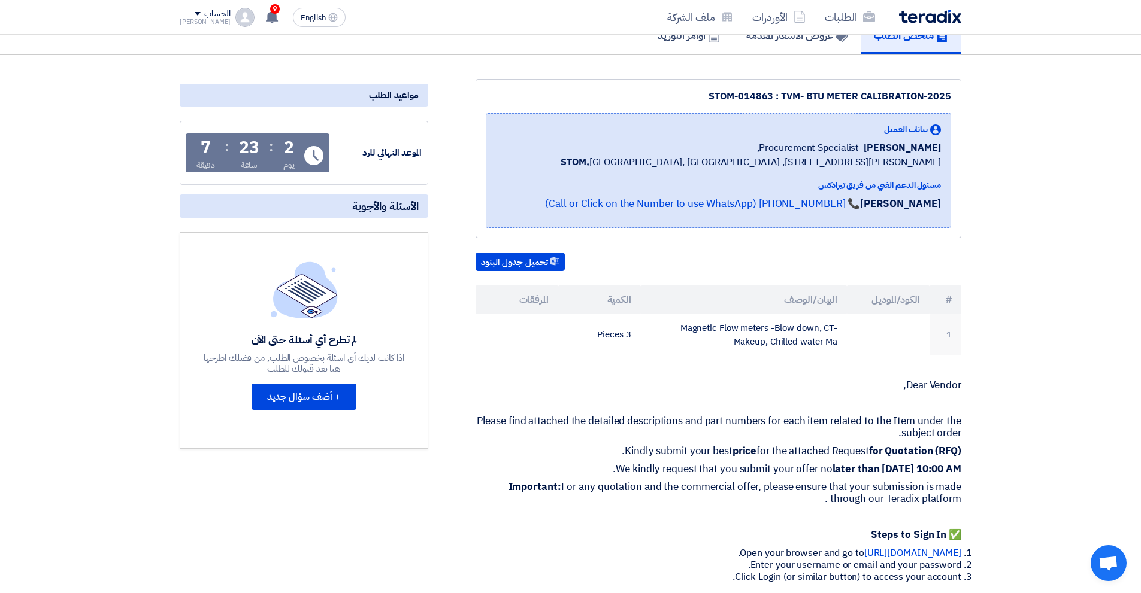  What do you see at coordinates (1108, 563) in the screenshot?
I see `div: Open chat` at bounding box center [1108, 563].